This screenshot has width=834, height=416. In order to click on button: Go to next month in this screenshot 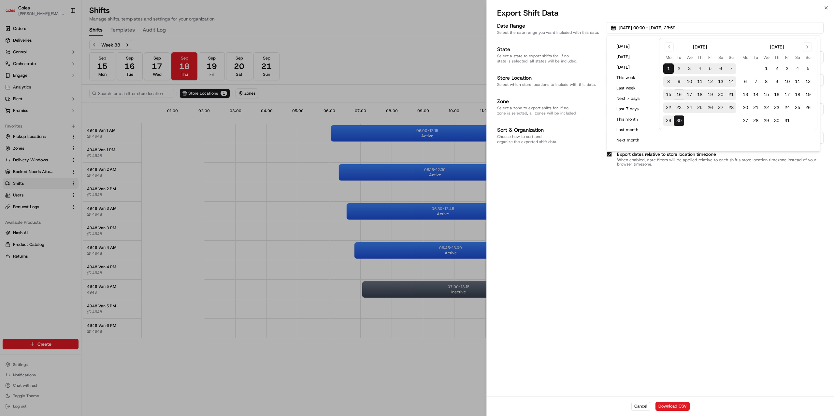, I will do `click(807, 47)`.